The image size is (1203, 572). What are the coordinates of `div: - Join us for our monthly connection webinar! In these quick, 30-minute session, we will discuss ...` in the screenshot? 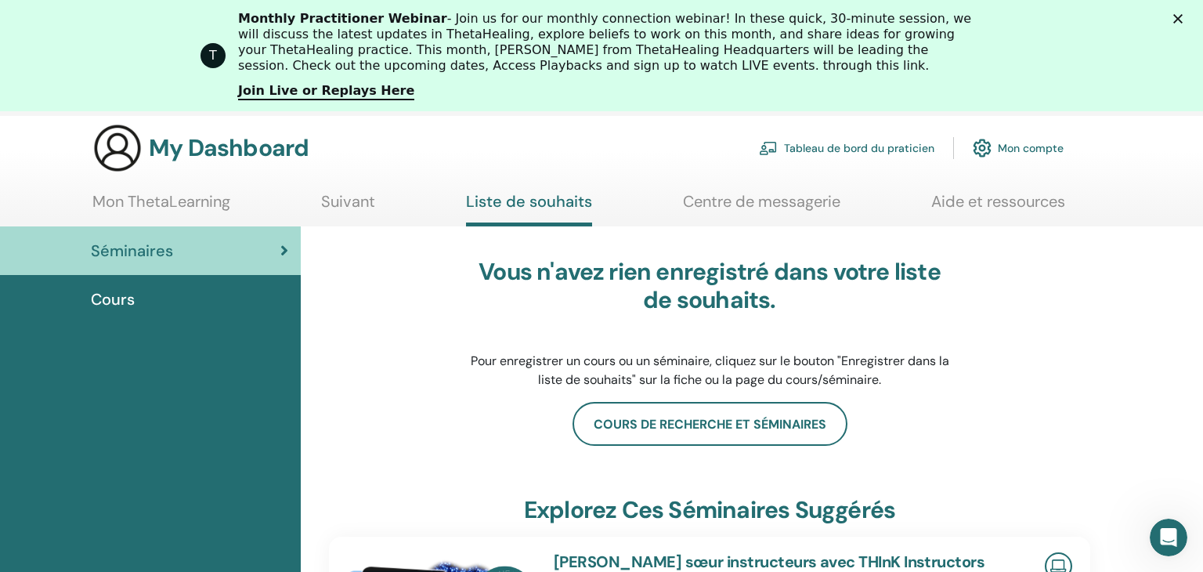 It's located at (608, 42).